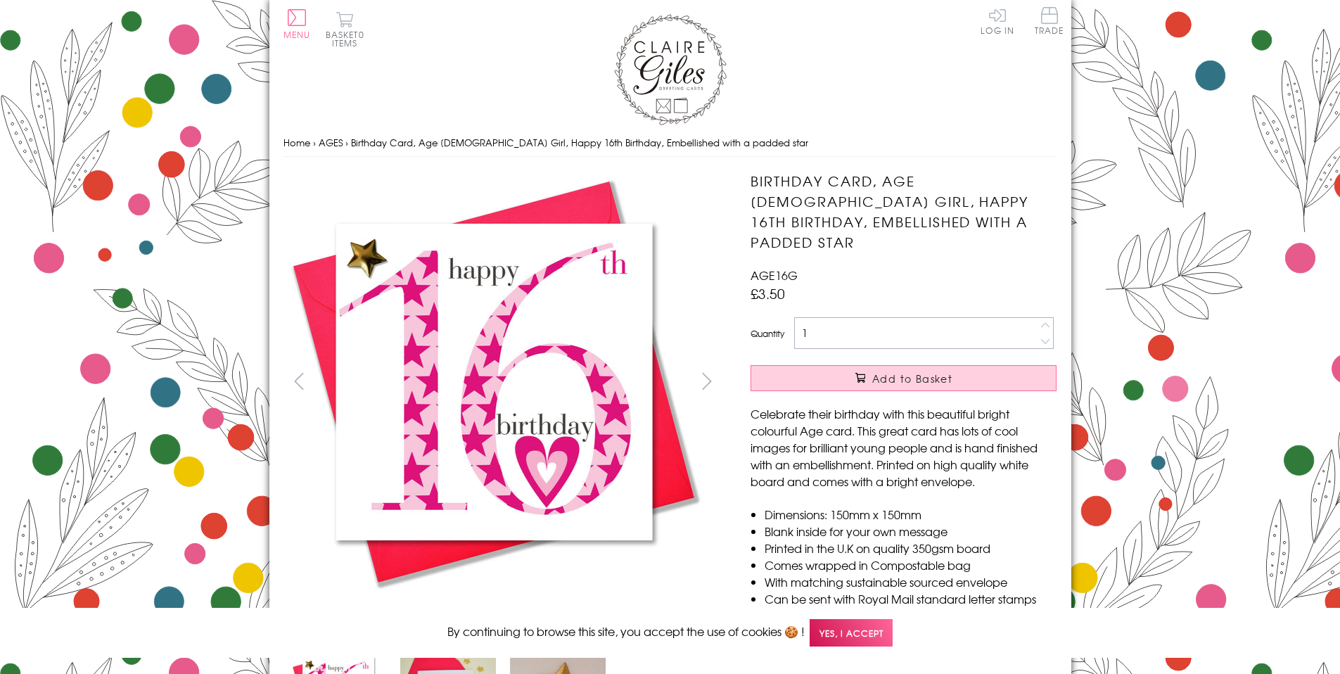 The image size is (1340, 674). I want to click on button: Menu, so click(297, 24).